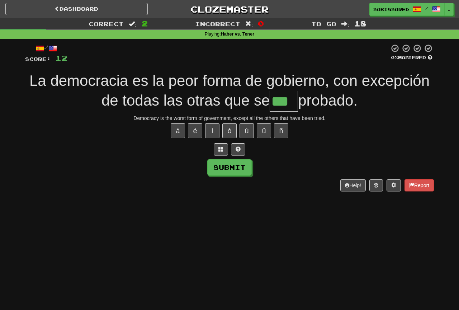 The width and height of the screenshot is (459, 310). What do you see at coordinates (218, 24) in the screenshot?
I see `span: Incorrect` at bounding box center [218, 24].